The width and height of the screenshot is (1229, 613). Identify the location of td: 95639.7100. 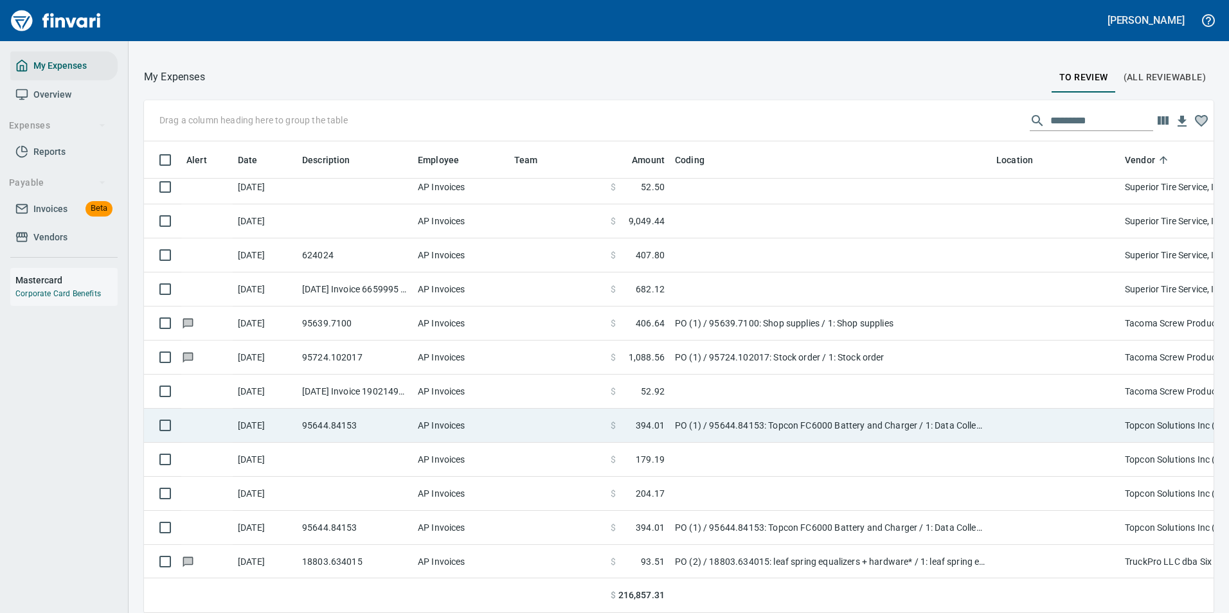
(355, 323).